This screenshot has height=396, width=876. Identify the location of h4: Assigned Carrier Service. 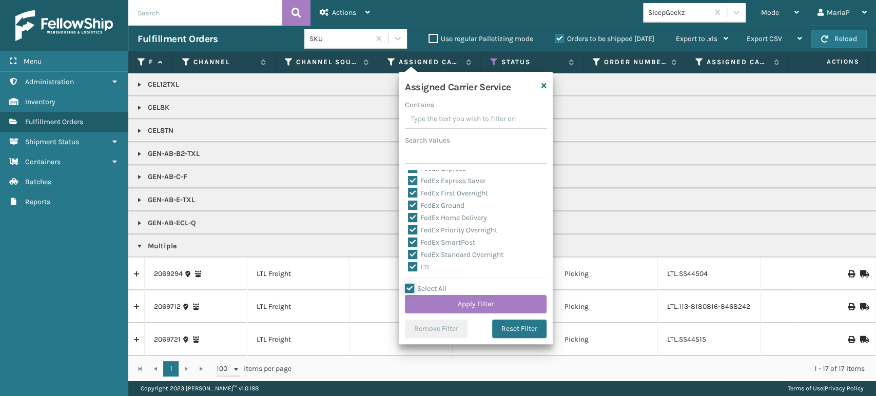
(458, 86).